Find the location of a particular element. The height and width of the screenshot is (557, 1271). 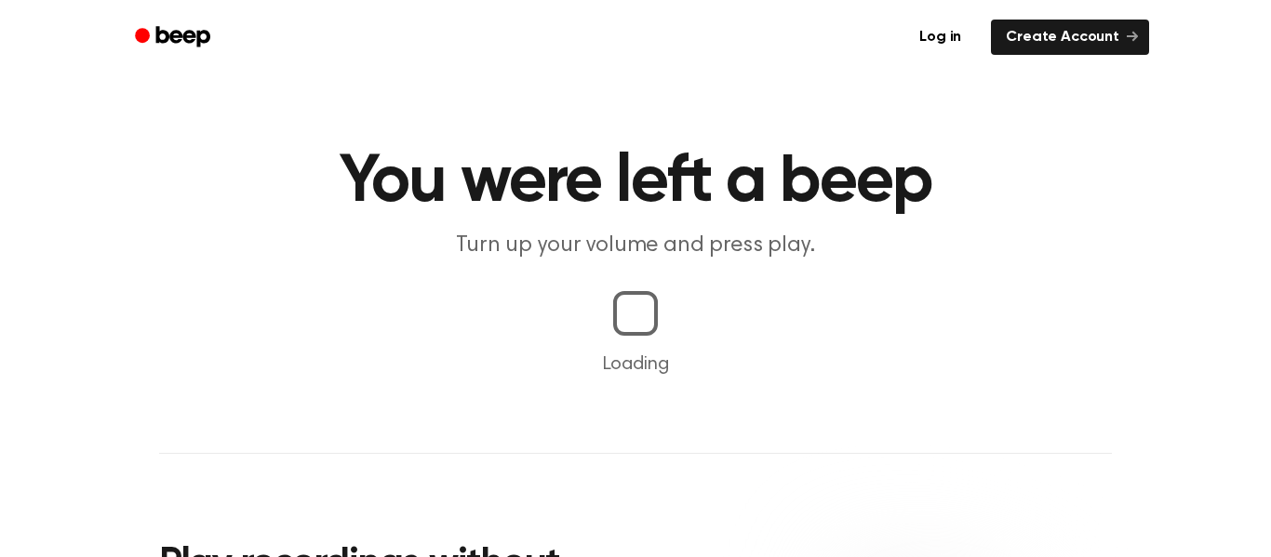

a: Log in is located at coordinates (940, 37).